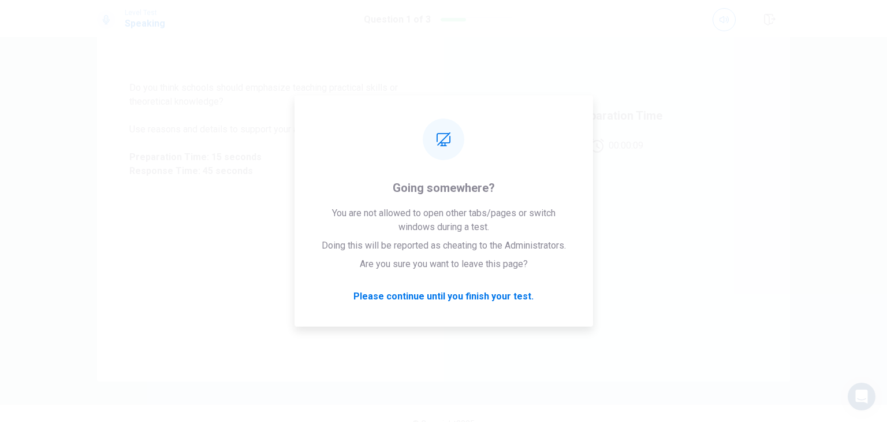 The image size is (887, 422). I want to click on h1: Speaking, so click(145, 24).